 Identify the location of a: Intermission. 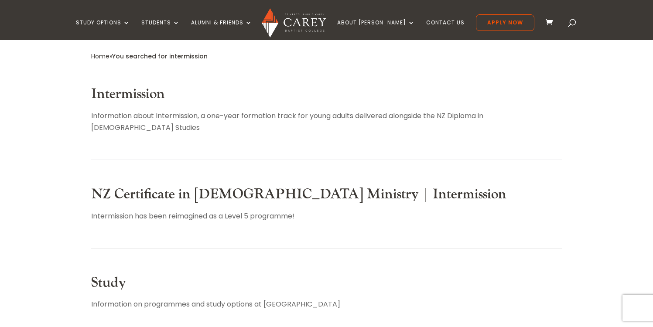
(128, 94).